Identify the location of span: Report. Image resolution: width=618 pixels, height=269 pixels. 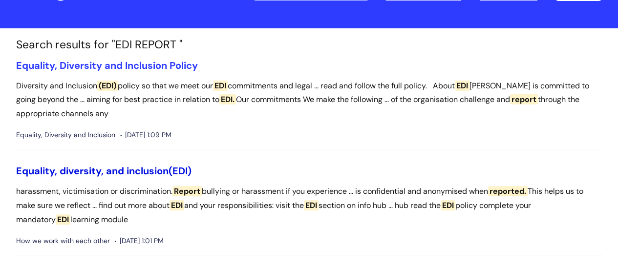
(187, 191).